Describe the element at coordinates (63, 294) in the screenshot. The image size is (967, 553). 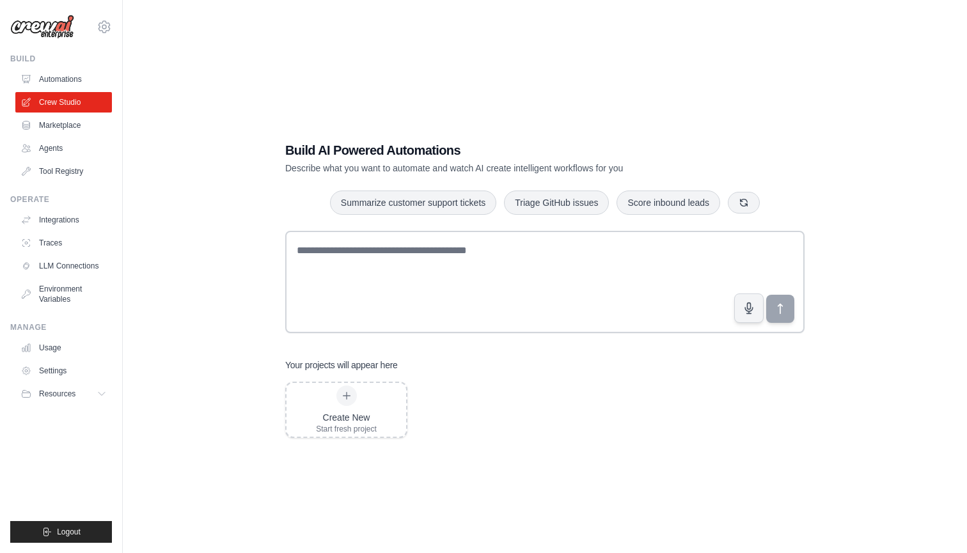
I see `a: Environment Variables` at that location.